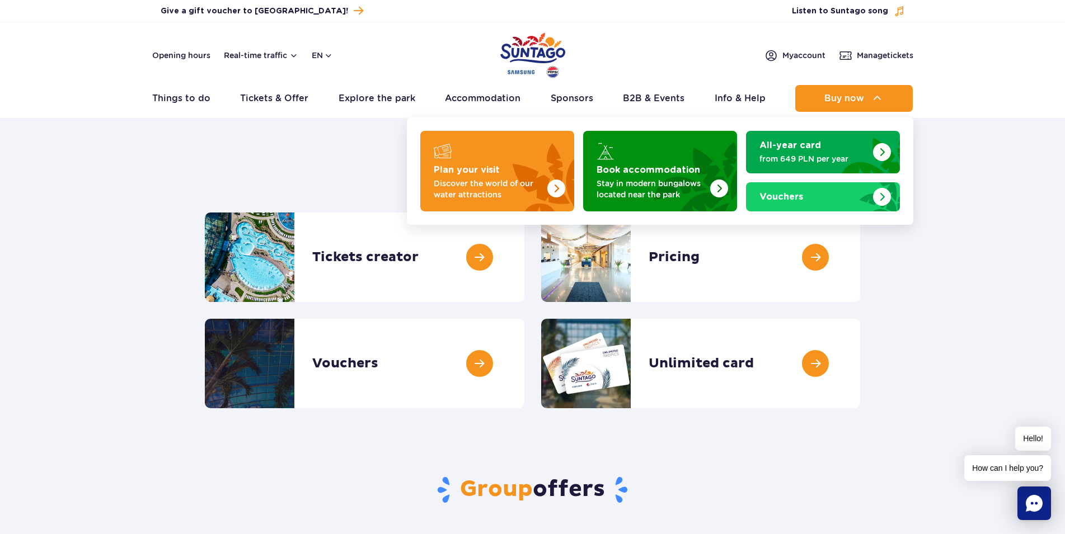 The image size is (1065, 534). I want to click on button: Buy now, so click(854, 98).